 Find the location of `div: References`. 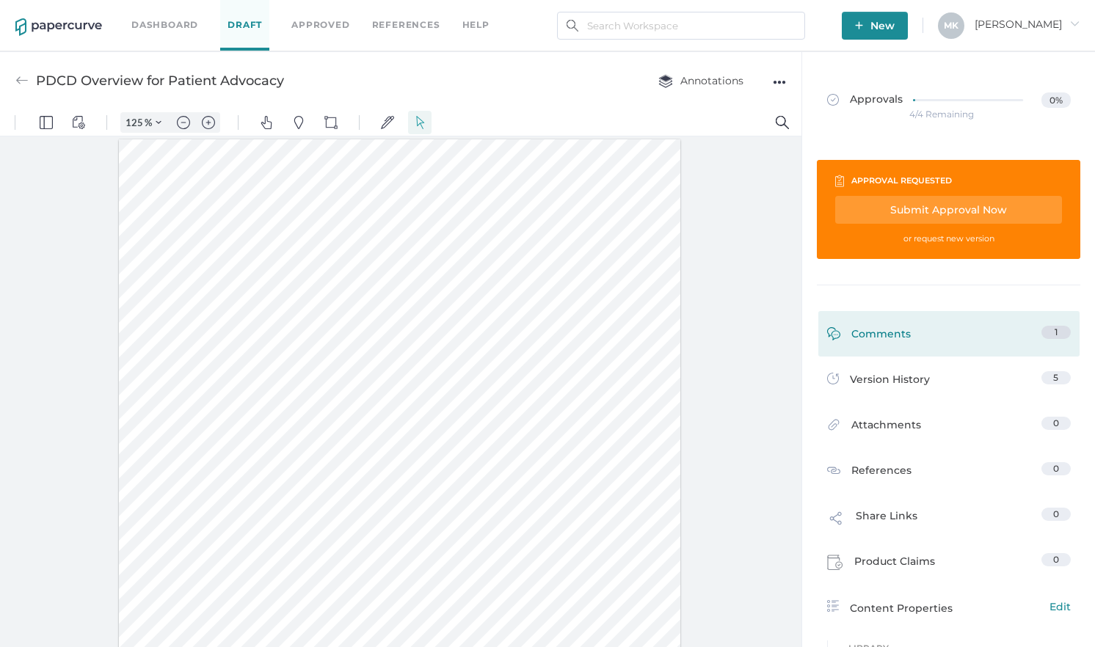

div: References is located at coordinates (869, 472).